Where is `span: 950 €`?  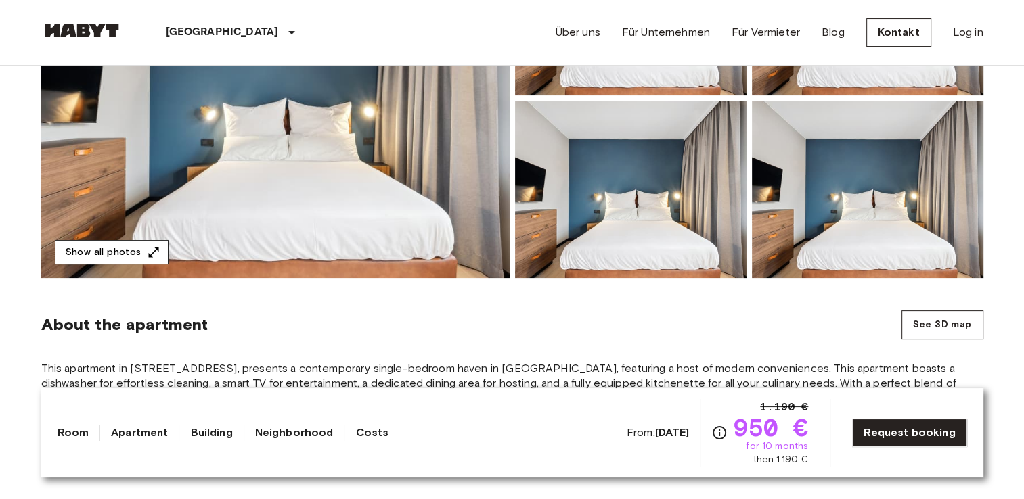 span: 950 € is located at coordinates (770, 428).